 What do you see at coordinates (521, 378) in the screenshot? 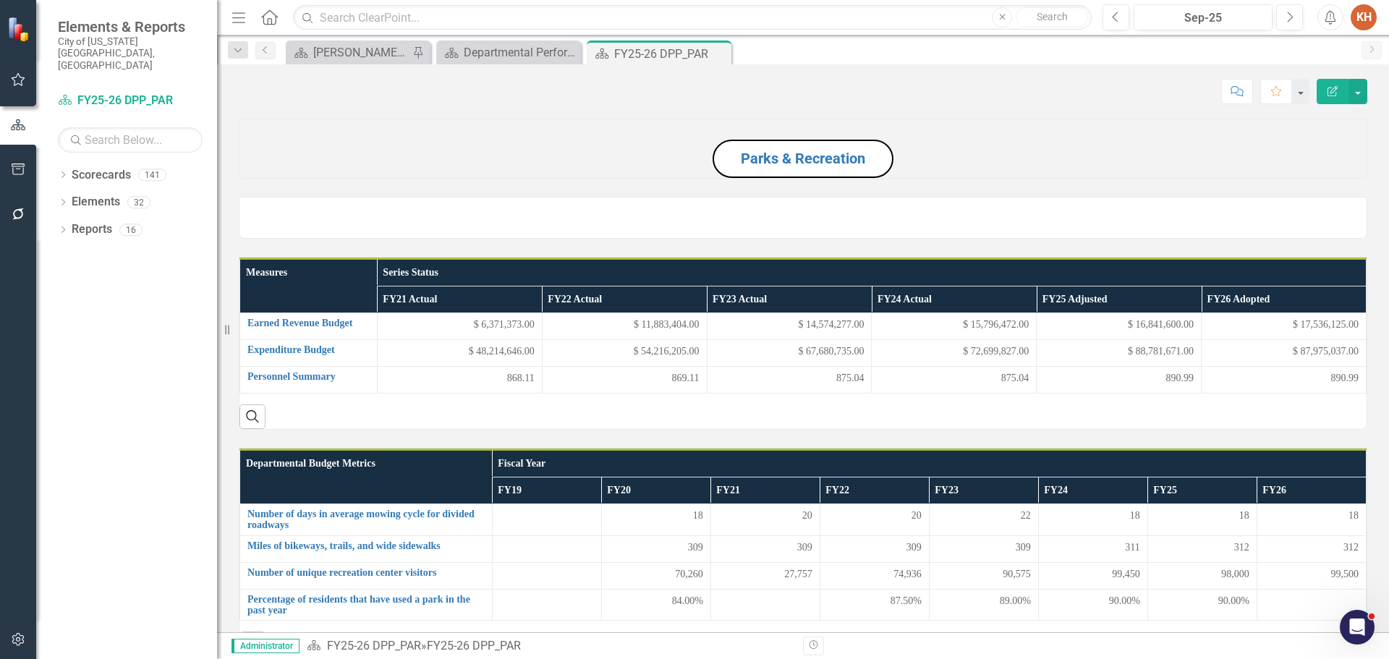
I see `span: 868.11` at bounding box center [521, 378].